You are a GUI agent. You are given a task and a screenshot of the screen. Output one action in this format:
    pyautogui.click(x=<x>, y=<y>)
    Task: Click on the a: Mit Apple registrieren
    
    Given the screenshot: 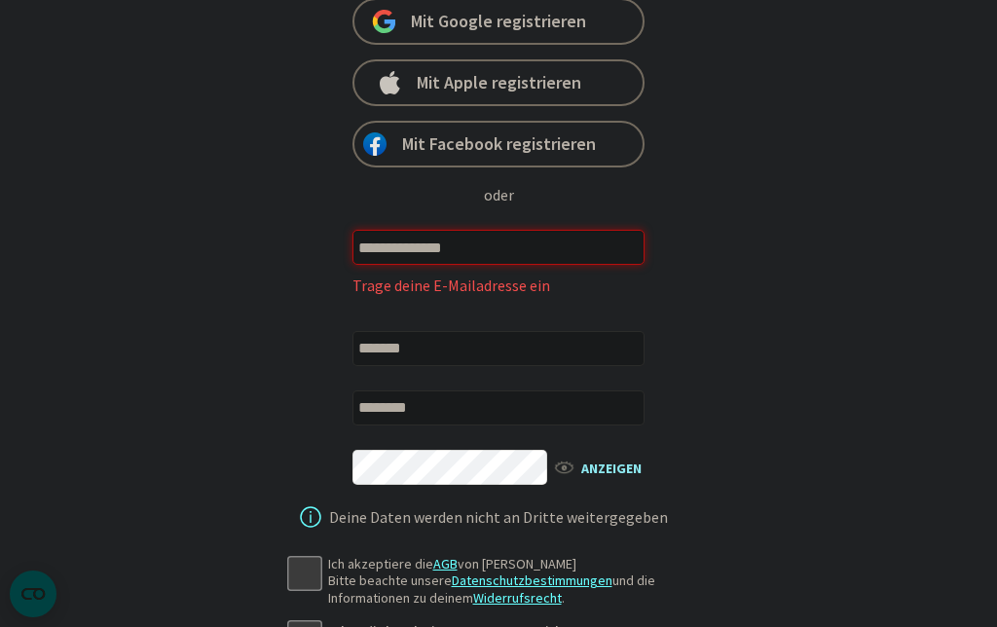 What is the action you would take?
    pyautogui.click(x=498, y=83)
    